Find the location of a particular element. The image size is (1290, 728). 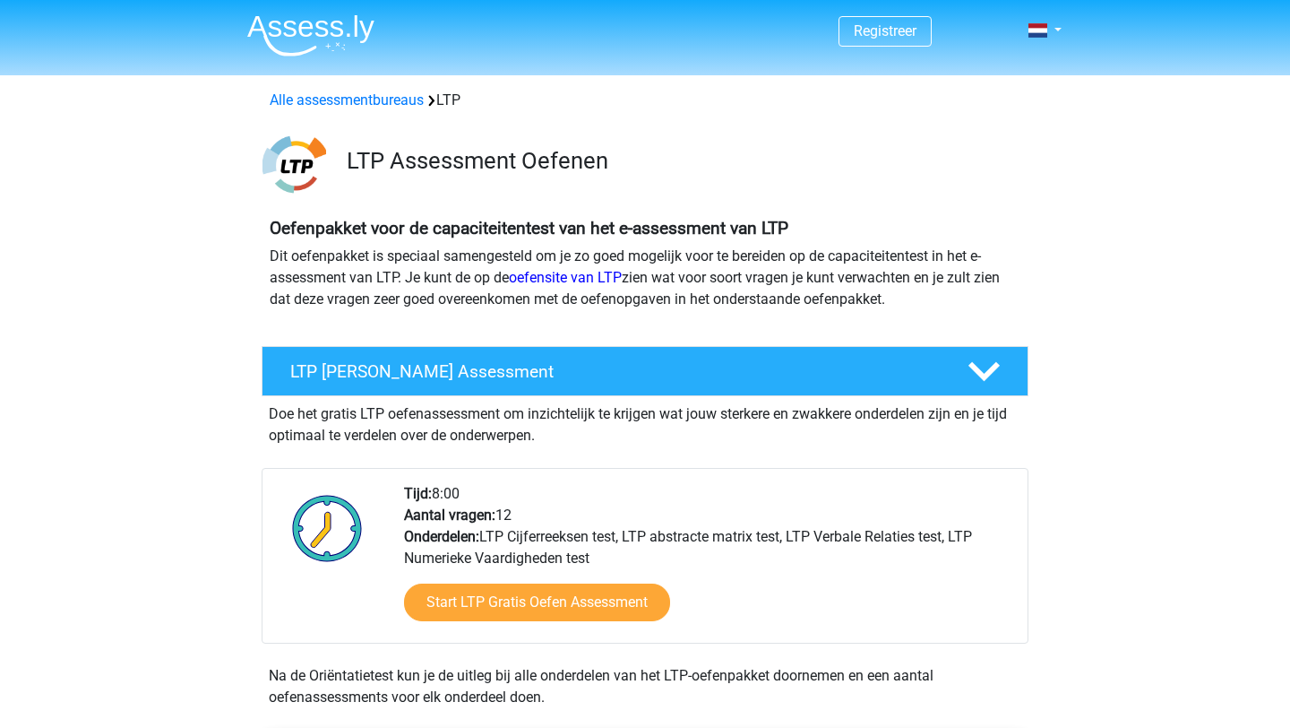

div: Doe het gratis LTP oefenassessment om inzichtelijk te krijgen wat jouw sterkere en zwakkere onder... is located at coordinates (645, 421).